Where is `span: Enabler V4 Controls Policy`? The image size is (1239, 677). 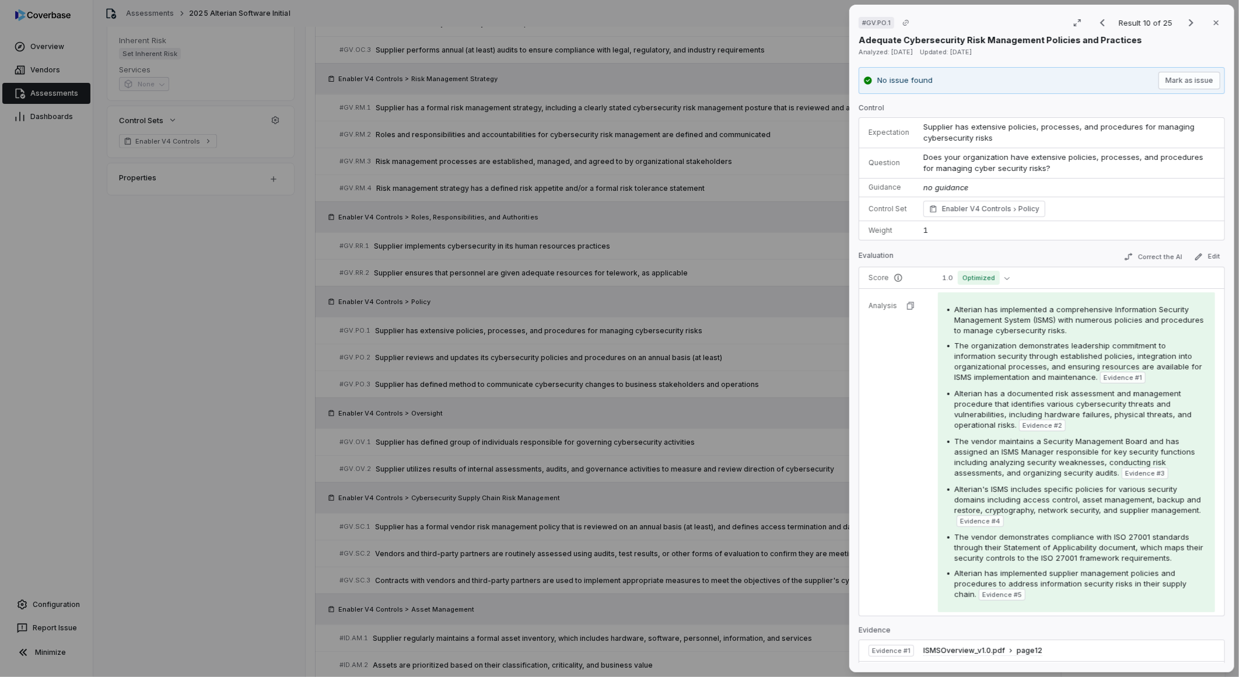 span: Enabler V4 Controls Policy is located at coordinates (991, 209).